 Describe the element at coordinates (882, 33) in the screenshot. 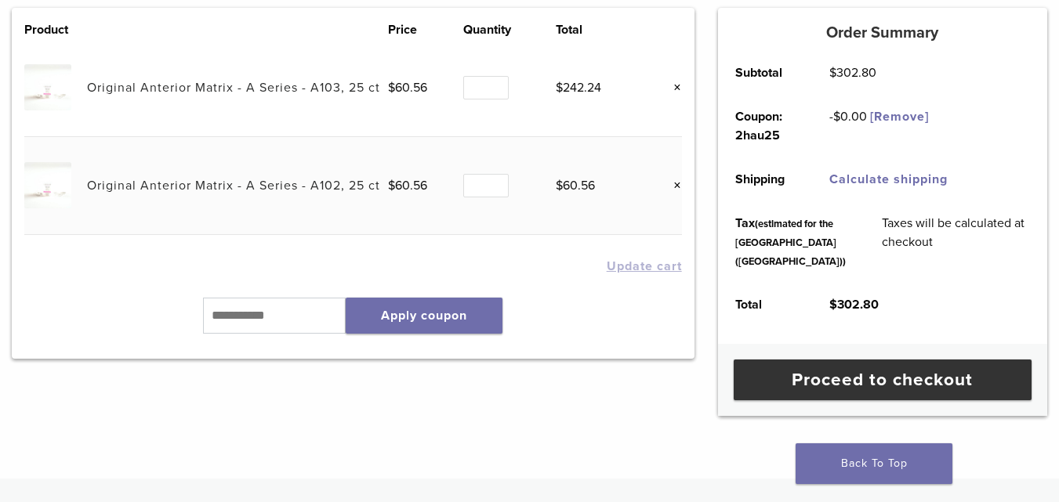

I see `h5: Order Summary` at that location.